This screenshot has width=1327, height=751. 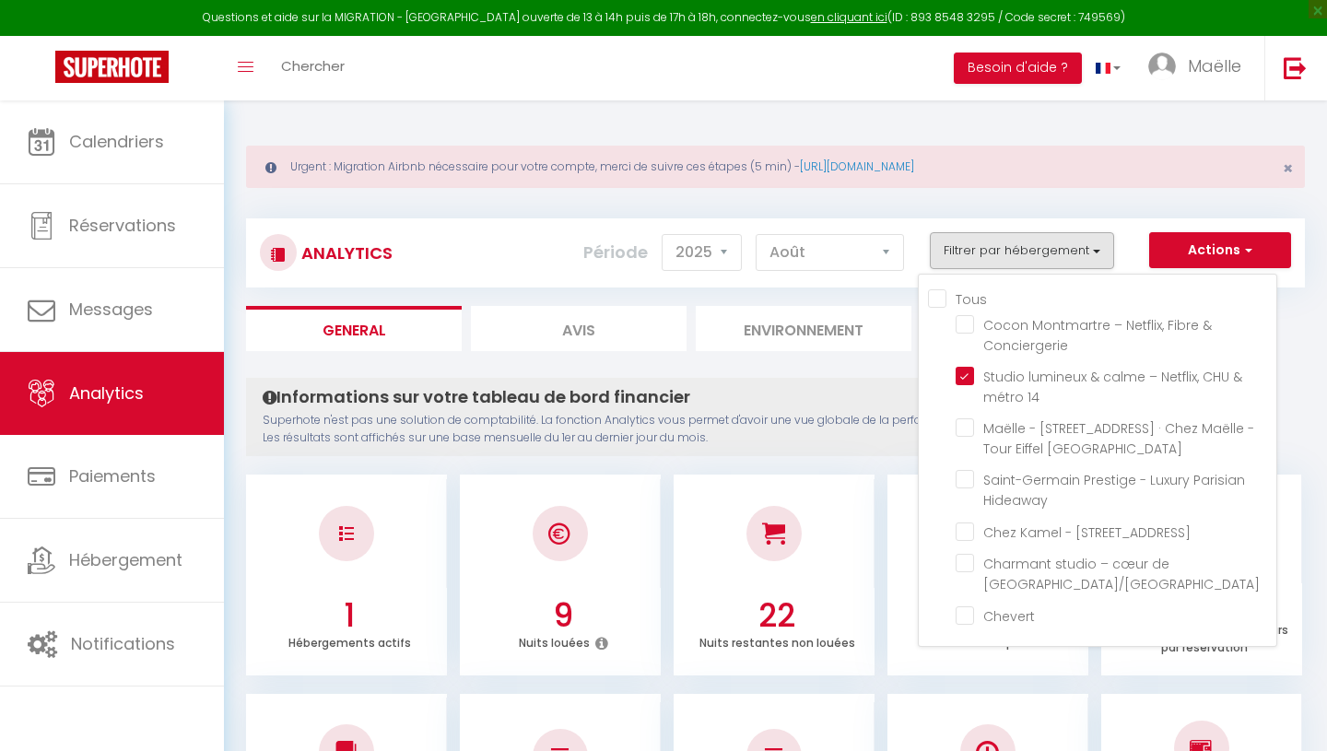 I want to click on p: Nuits louées, so click(x=554, y=640).